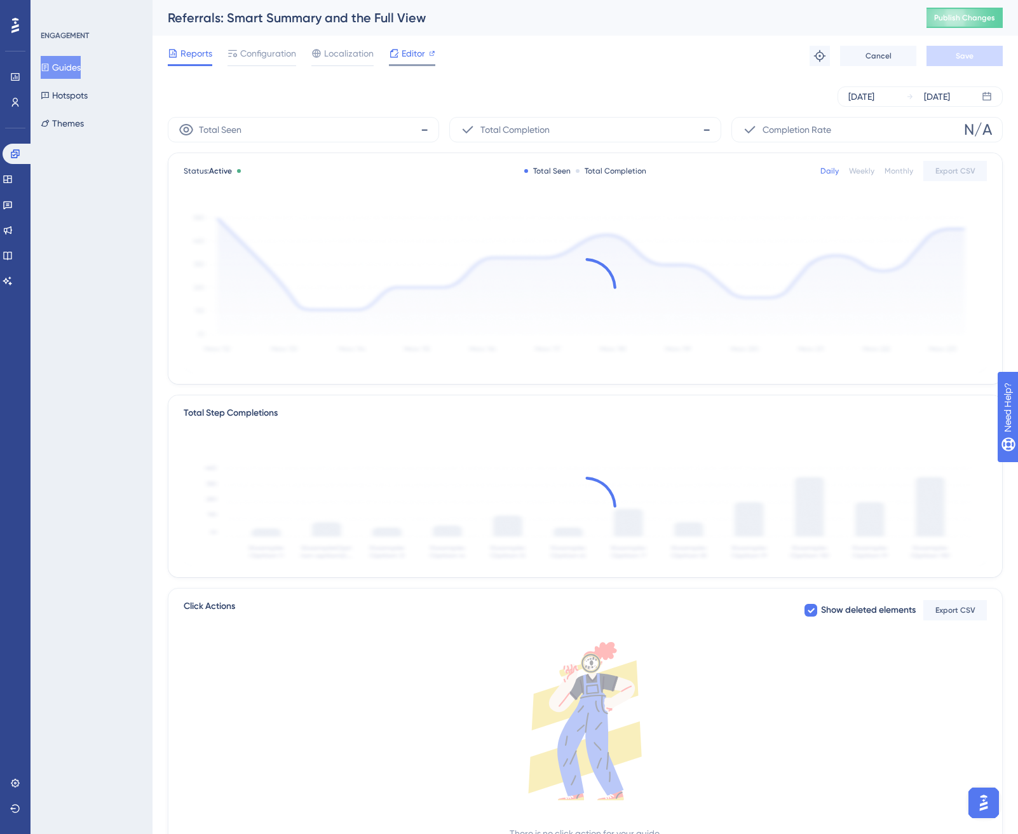 The width and height of the screenshot is (1018, 834). What do you see at coordinates (413, 53) in the screenshot?
I see `span: Editor` at bounding box center [413, 53].